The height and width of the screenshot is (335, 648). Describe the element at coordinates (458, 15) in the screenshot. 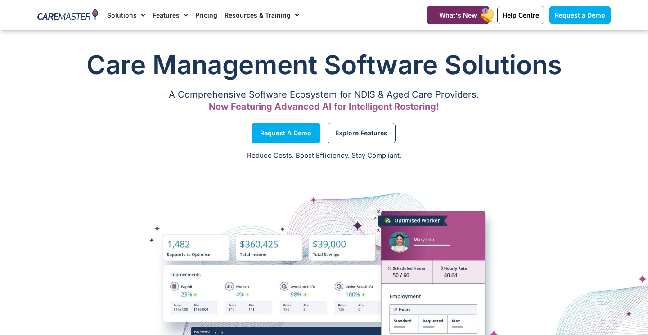

I see `span: What's New` at that location.